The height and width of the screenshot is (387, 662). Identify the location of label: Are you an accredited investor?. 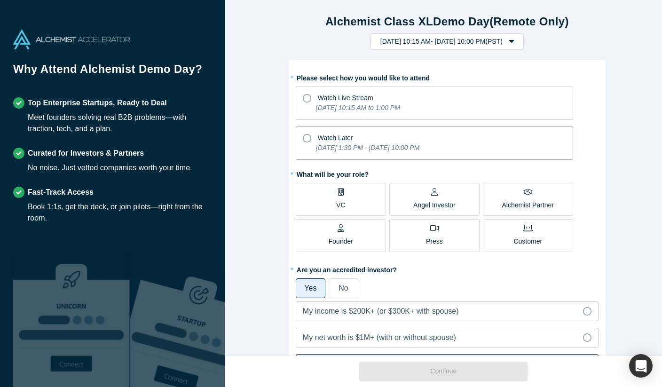
(447, 268).